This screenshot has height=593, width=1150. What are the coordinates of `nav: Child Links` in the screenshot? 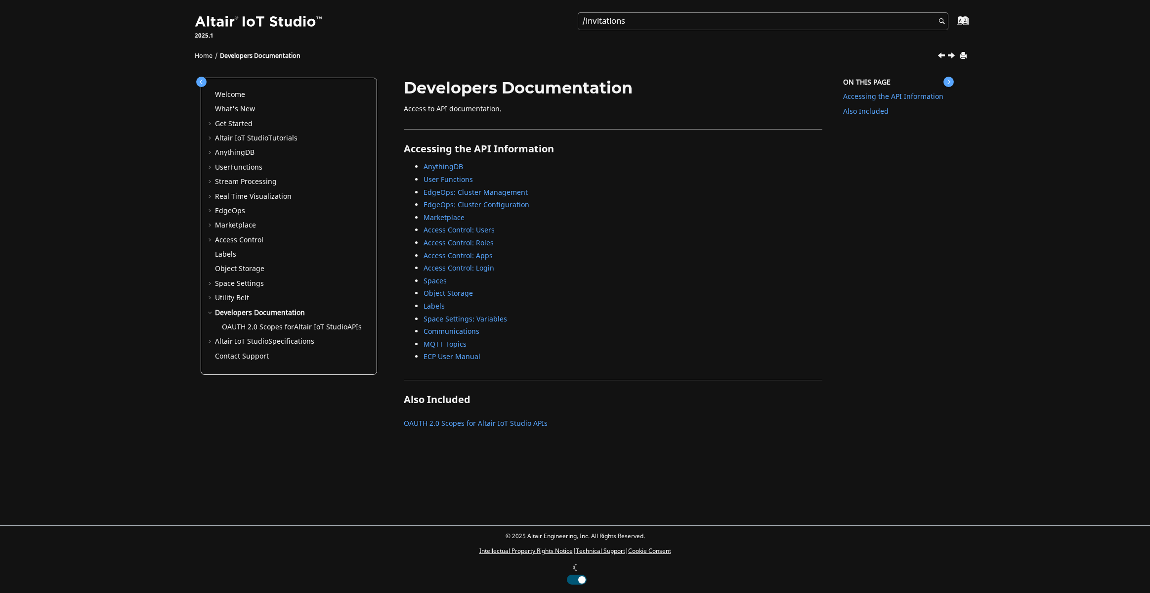 It's located at (608, 426).